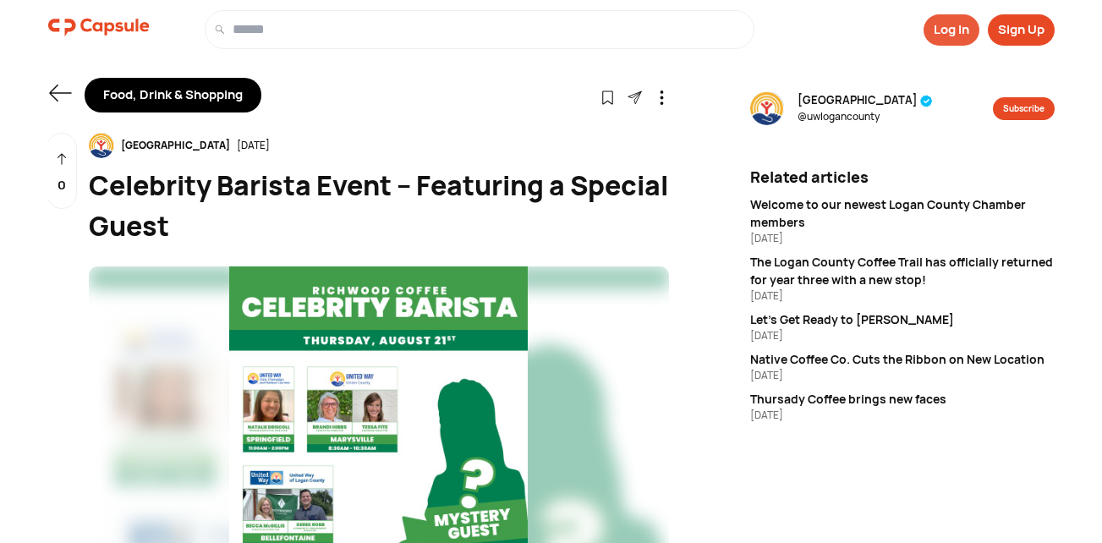  I want to click on span: @ uwlogancounty, so click(865, 117).